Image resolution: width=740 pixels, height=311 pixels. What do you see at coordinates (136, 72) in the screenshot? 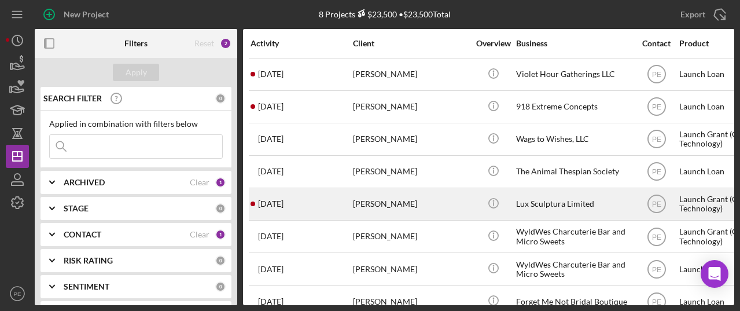
I see `div: Apply` at bounding box center [136, 72].